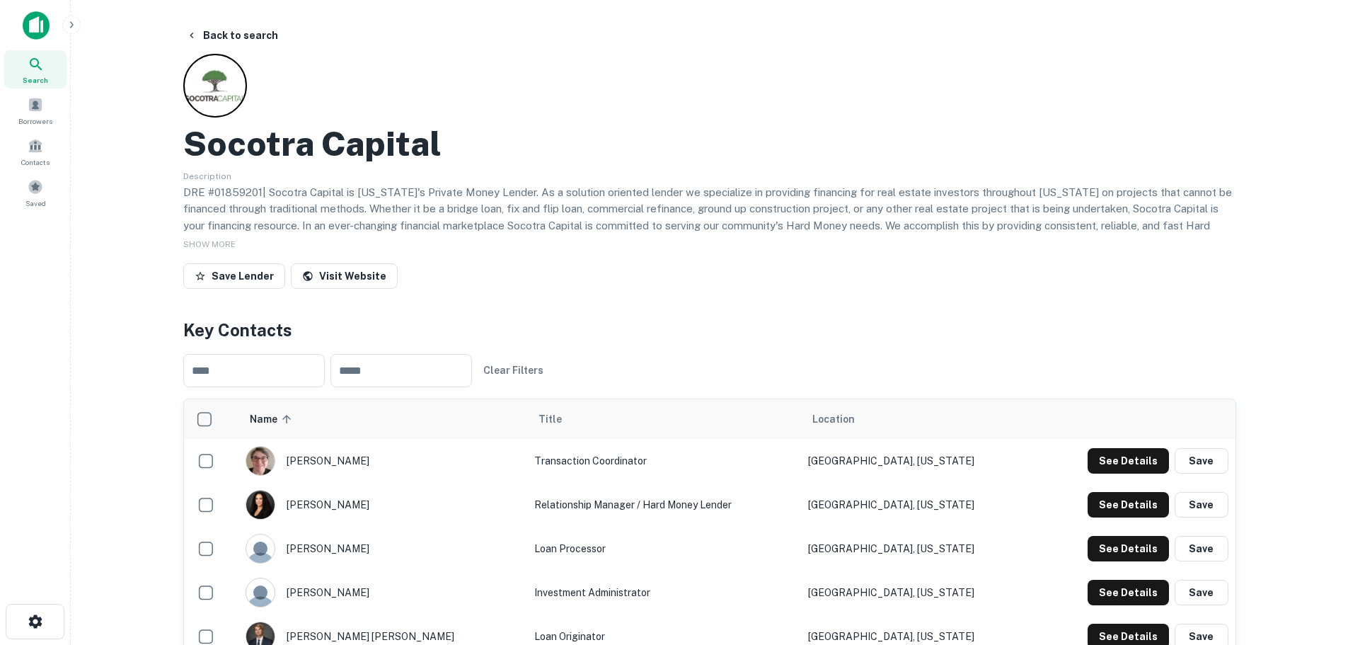 The height and width of the screenshot is (645, 1348). I want to click on span: Description, so click(207, 176).